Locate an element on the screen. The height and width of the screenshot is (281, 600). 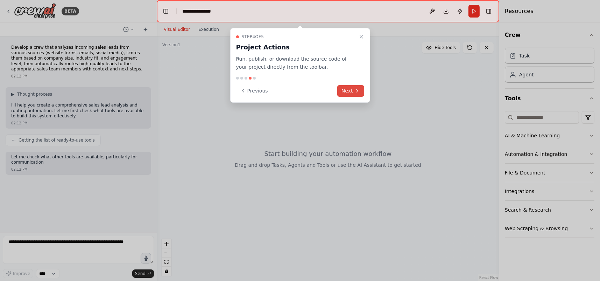
button: Hide left sidebar is located at coordinates (166, 11).